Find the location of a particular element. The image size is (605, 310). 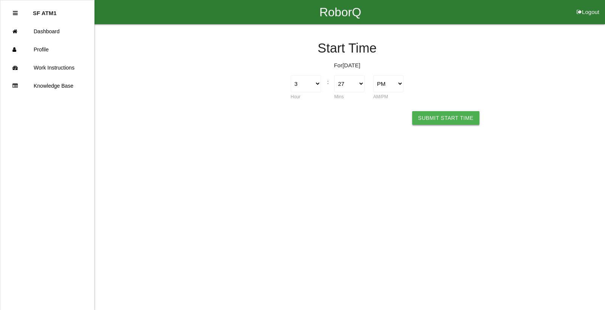

label: Hour is located at coordinates (296, 97).